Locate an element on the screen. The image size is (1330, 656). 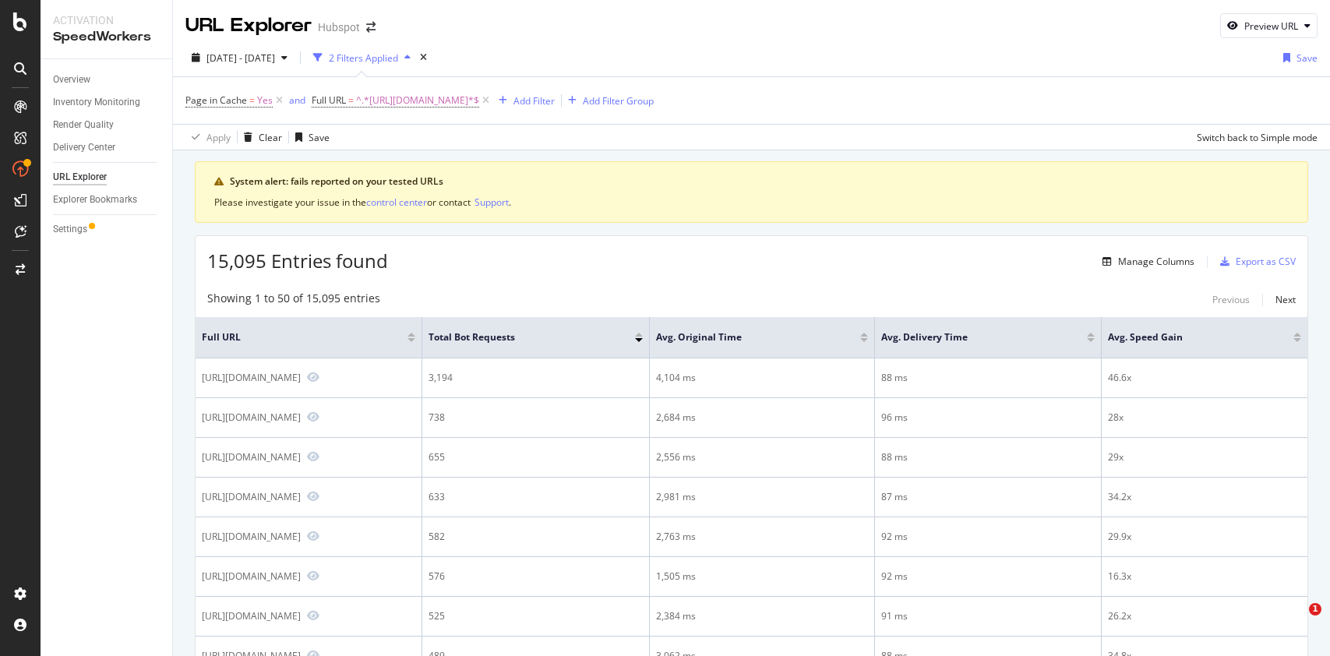
div: Previous is located at coordinates (1231, 299).